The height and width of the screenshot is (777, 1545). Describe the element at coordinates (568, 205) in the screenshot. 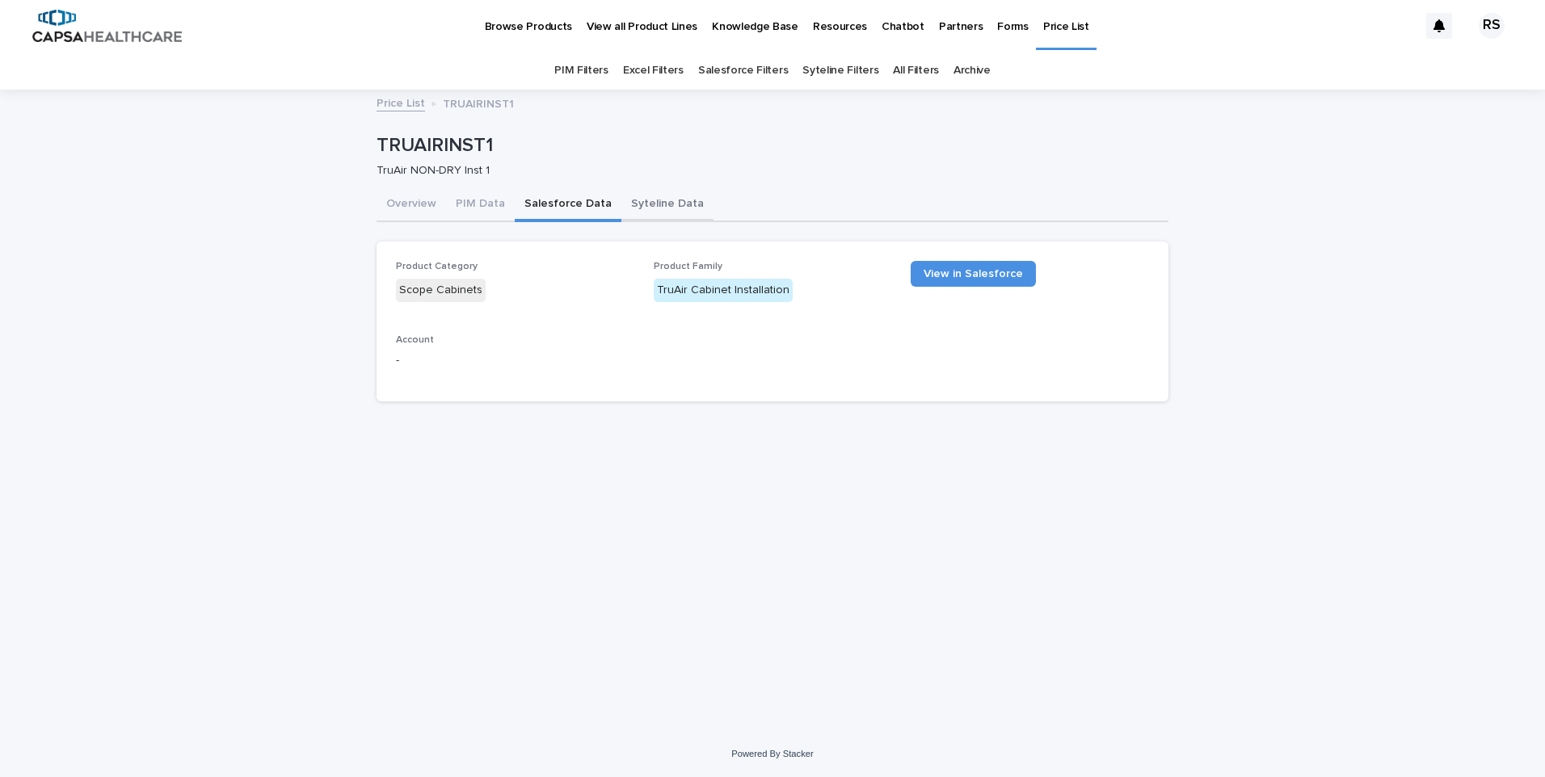

I see `button: Salesforce Data` at that location.